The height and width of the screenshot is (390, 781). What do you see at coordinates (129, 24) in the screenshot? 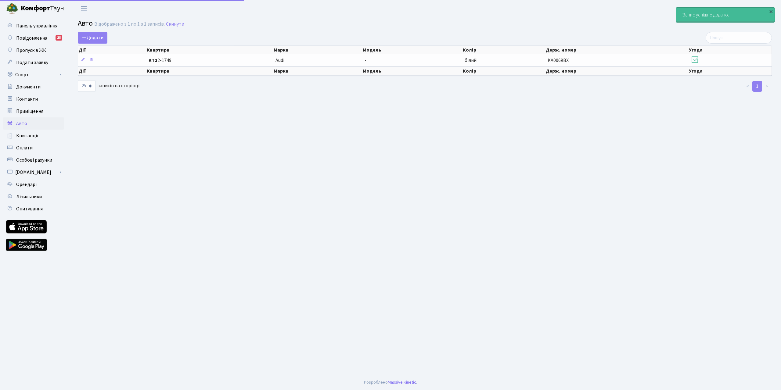
I see `div: Відображено з 1 по 1 з 1 записів.` at bounding box center [129, 24].